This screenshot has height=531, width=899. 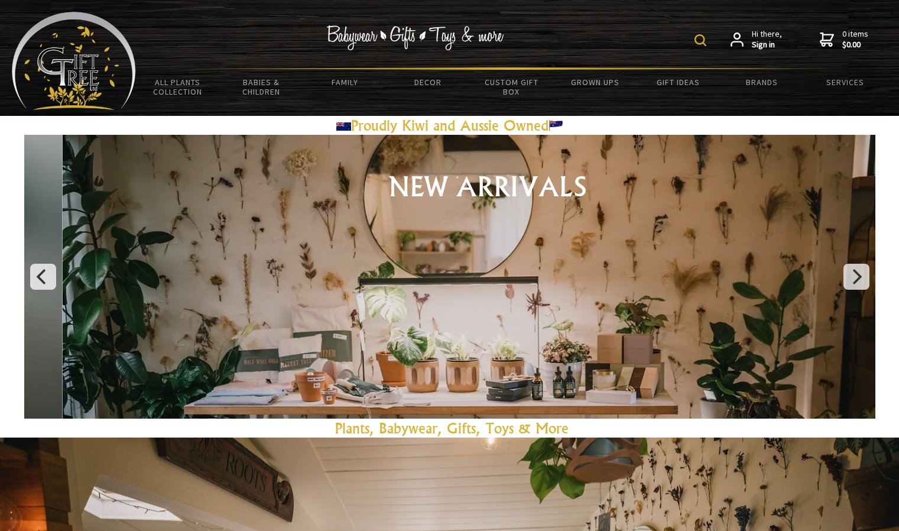 I want to click on strong: $0.00, so click(x=856, y=45).